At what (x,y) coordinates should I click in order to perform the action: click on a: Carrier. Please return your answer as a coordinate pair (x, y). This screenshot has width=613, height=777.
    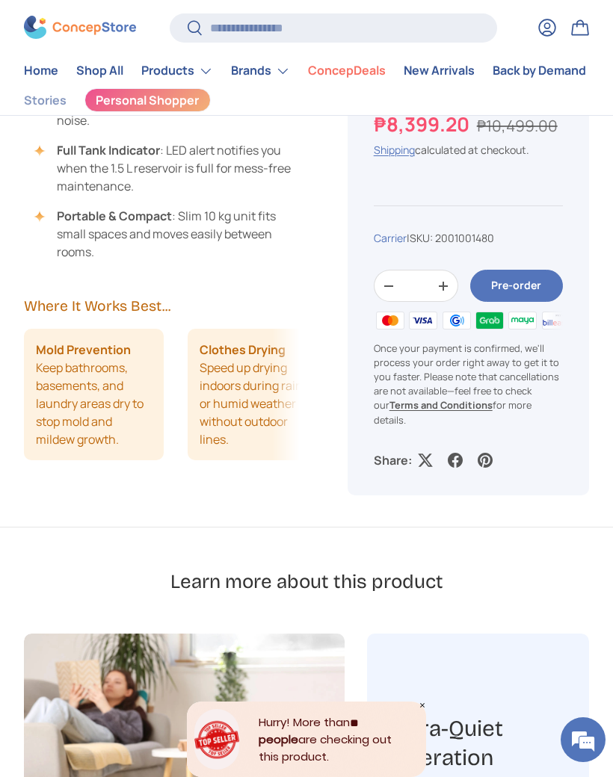
    Looking at the image, I should click on (390, 238).